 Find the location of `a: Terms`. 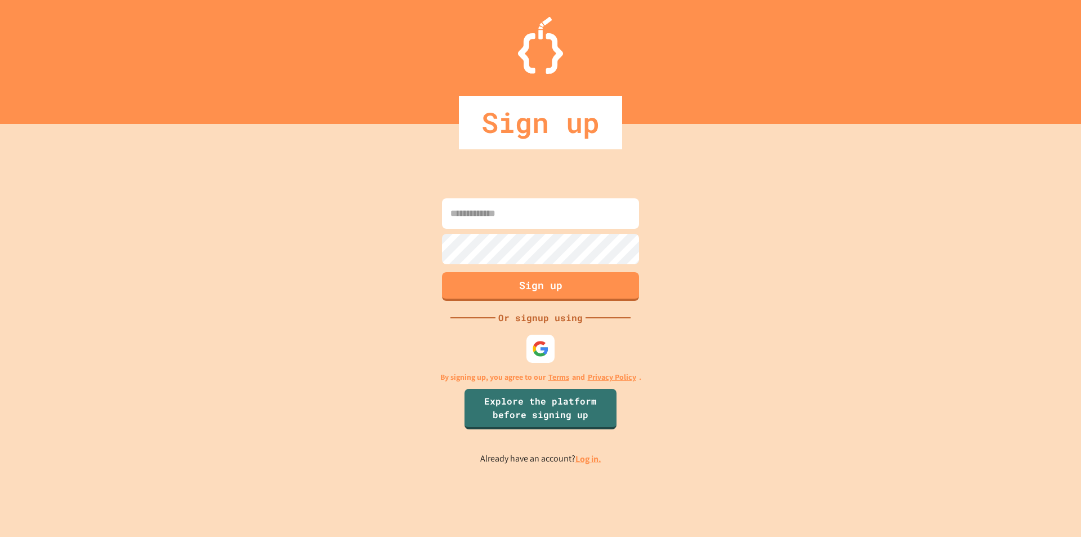

a: Terms is located at coordinates (559, 377).